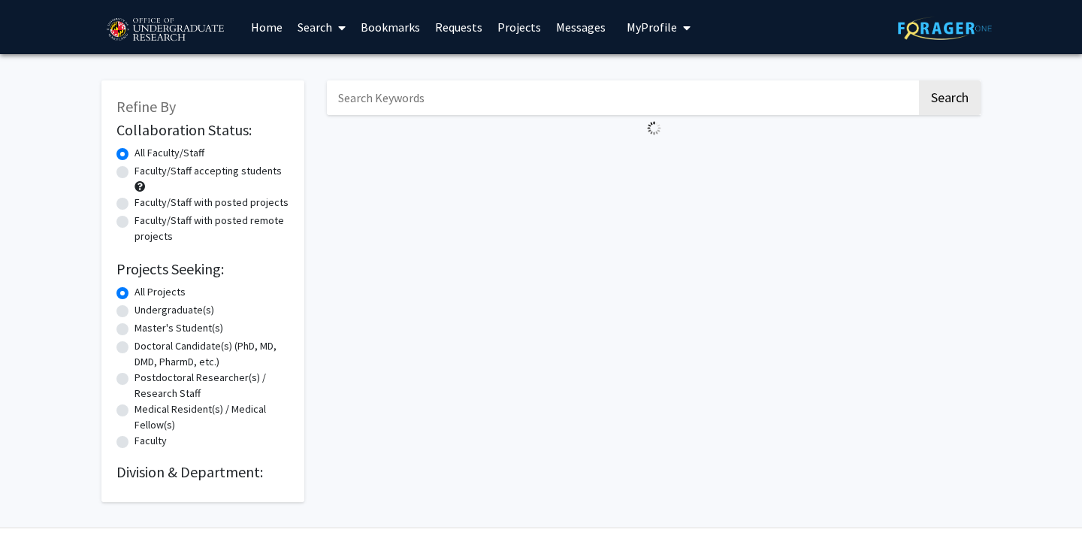 This screenshot has width=1082, height=545. Describe the element at coordinates (950, 98) in the screenshot. I see `button: Search` at that location.